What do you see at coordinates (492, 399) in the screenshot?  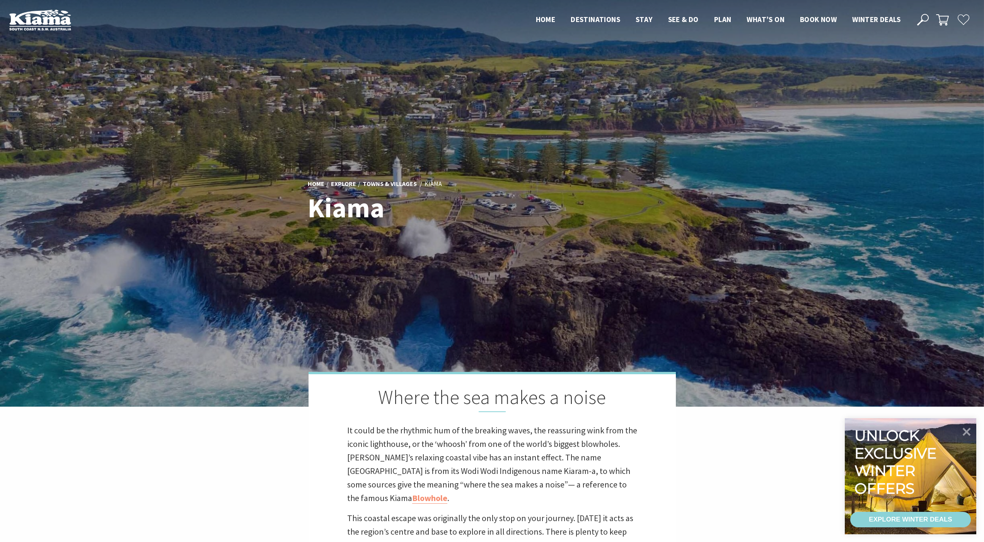 I see `h2: Where the sea makes a noise` at bounding box center [492, 399].